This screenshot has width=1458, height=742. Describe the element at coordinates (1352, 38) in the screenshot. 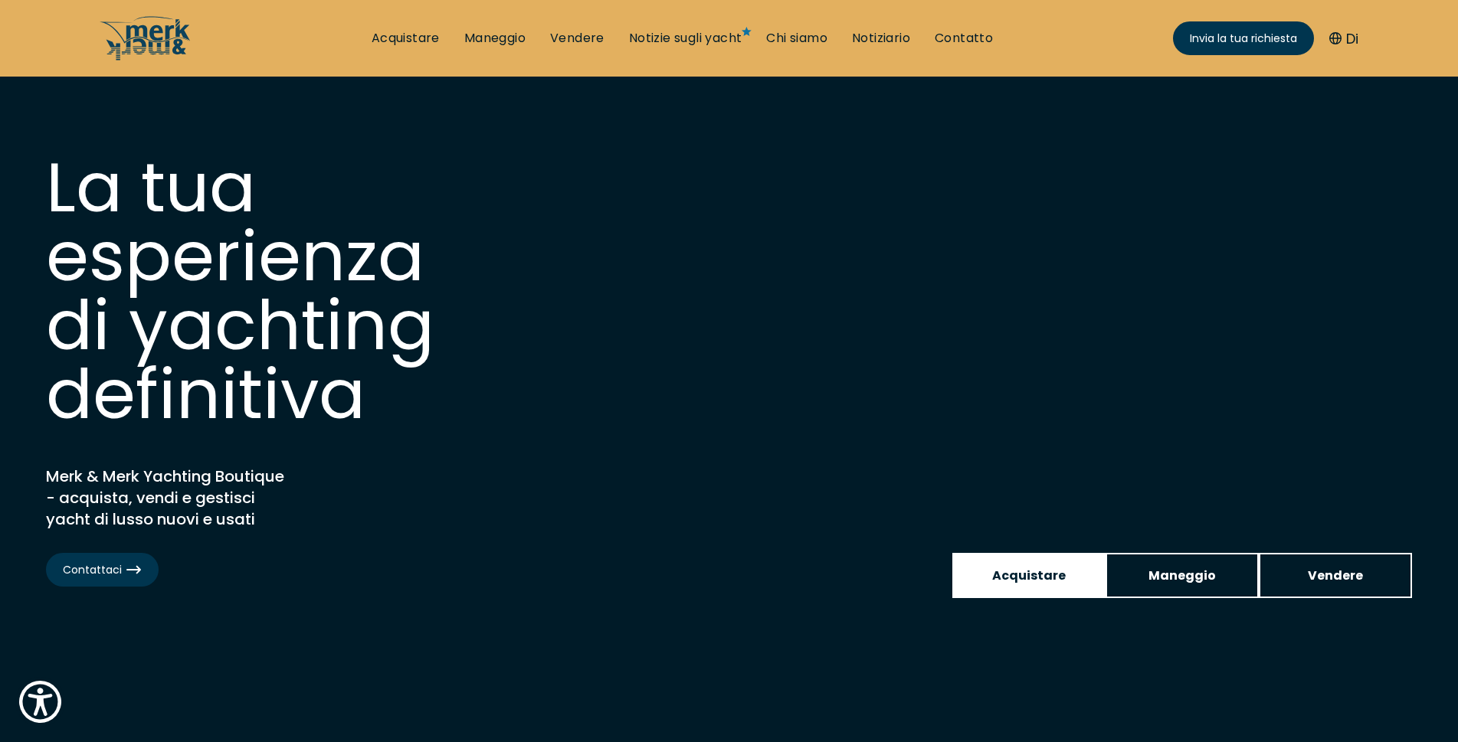

I see `font: Di` at that location.